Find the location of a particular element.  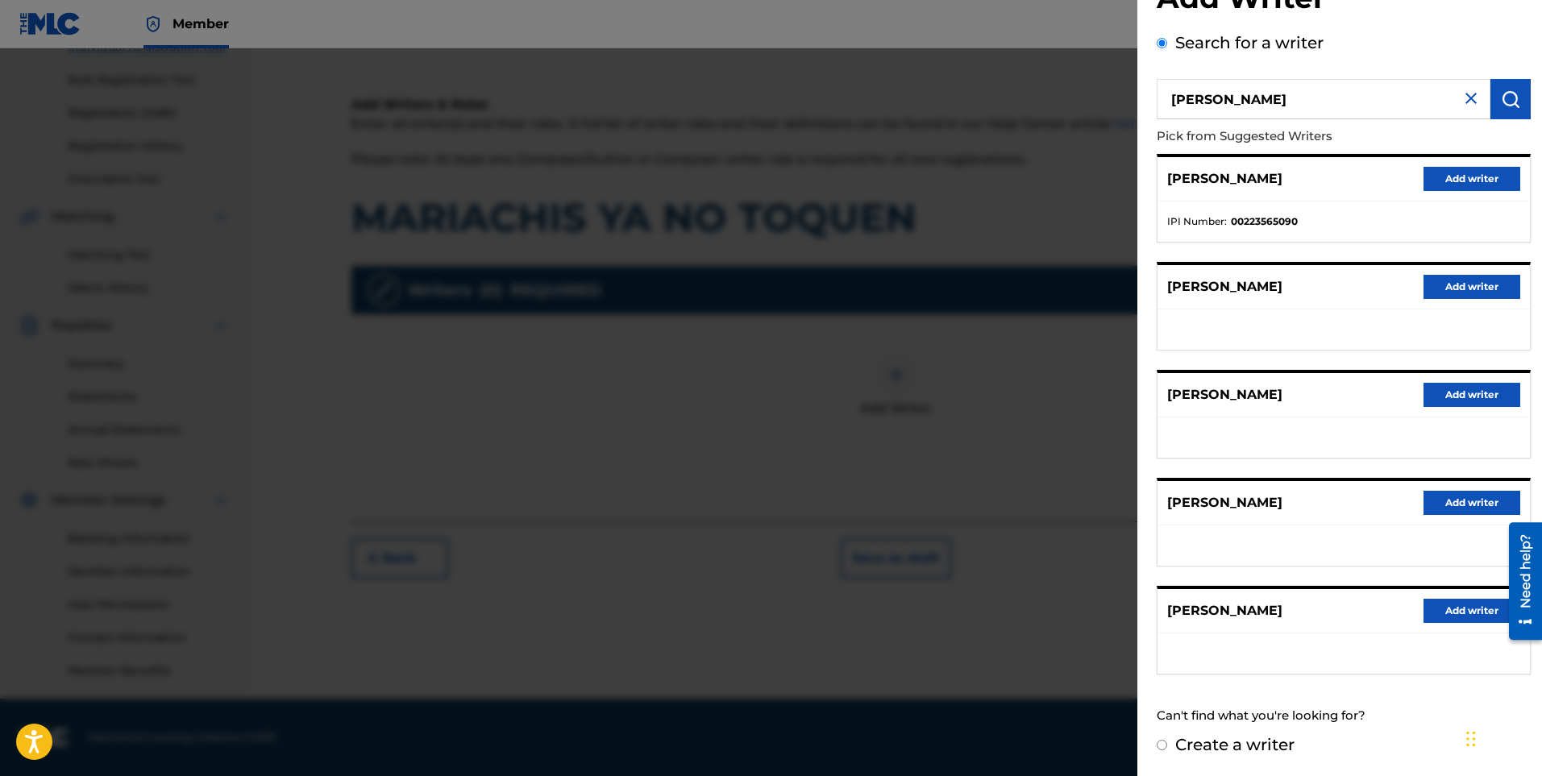

img: Top Rightsholder is located at coordinates (153, 24).